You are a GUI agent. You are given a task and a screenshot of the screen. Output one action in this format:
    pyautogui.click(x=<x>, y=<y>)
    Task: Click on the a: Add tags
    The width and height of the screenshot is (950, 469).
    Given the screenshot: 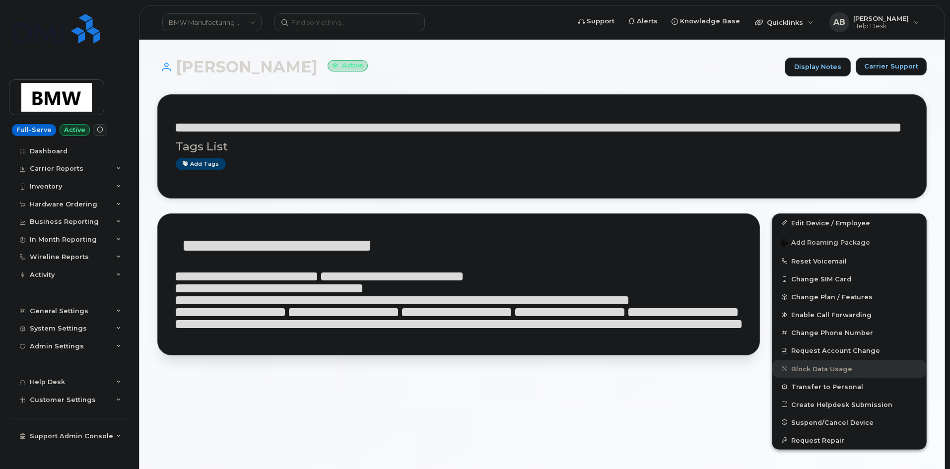 What is the action you would take?
    pyautogui.click(x=201, y=164)
    